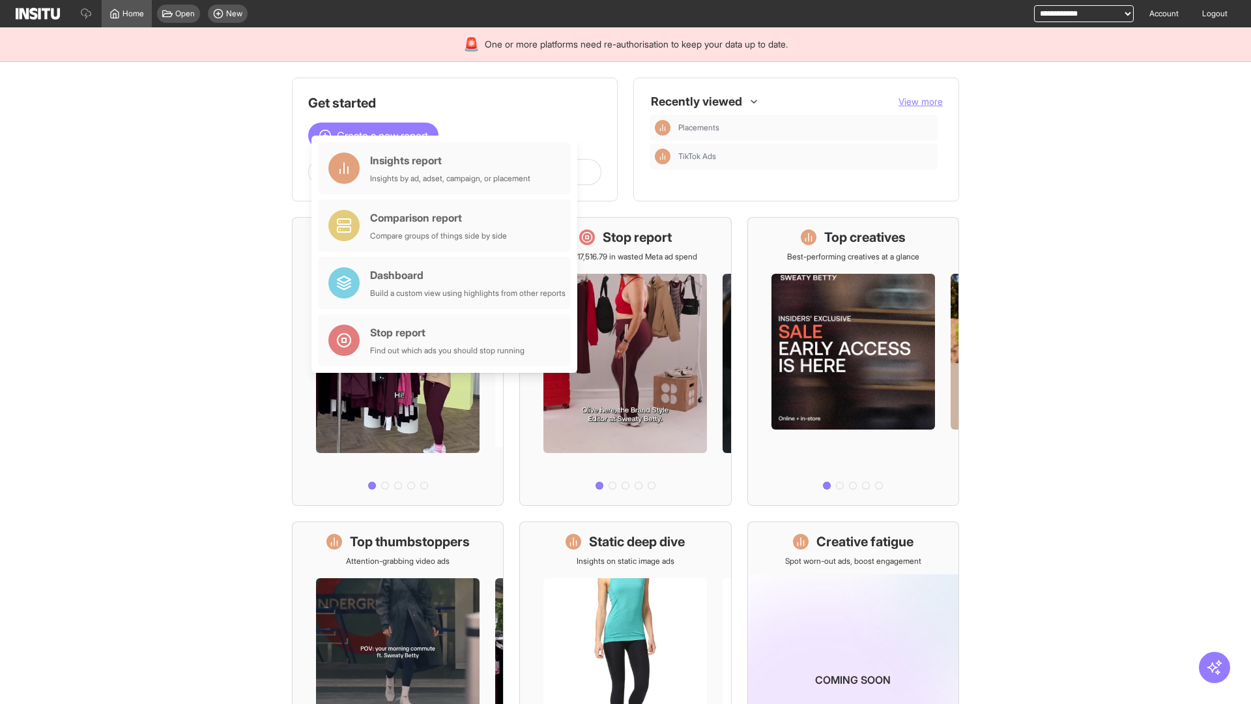 This screenshot has width=1251, height=704. What do you see at coordinates (382, 136) in the screenshot?
I see `span: Create a new report` at bounding box center [382, 136].